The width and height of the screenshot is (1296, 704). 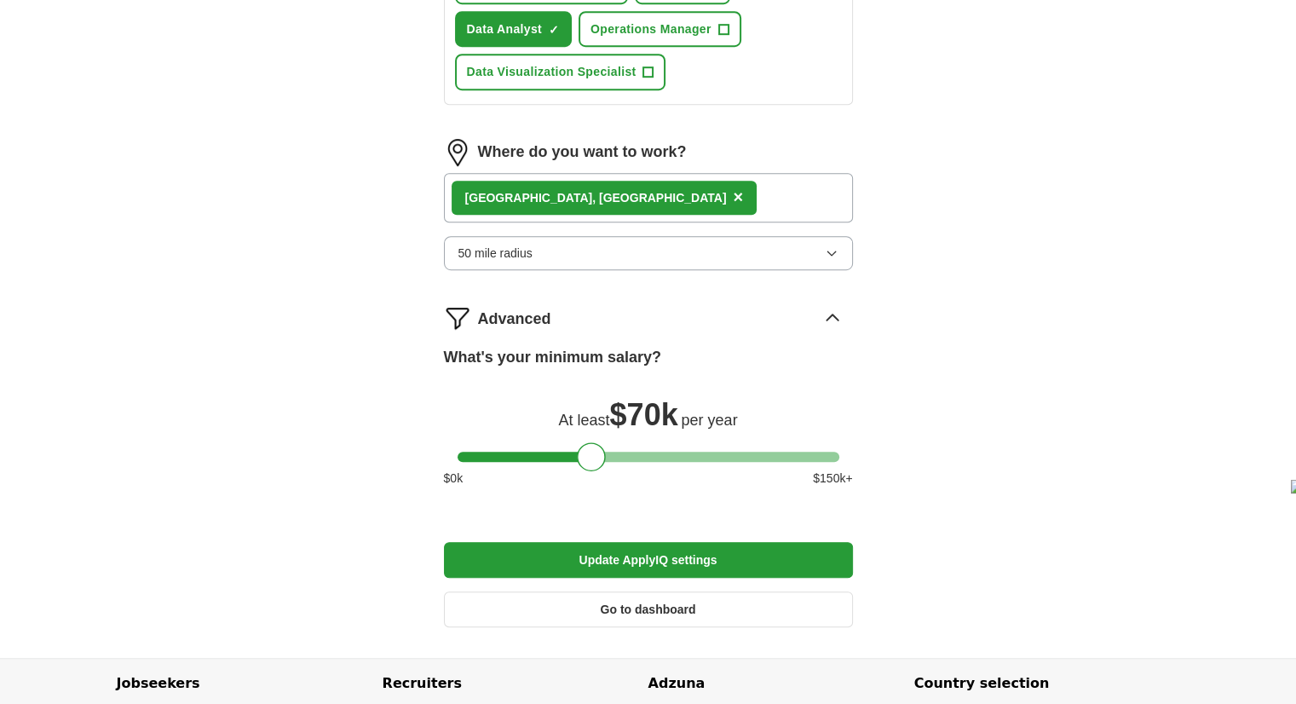 I want to click on span: 50 mile radius, so click(x=495, y=253).